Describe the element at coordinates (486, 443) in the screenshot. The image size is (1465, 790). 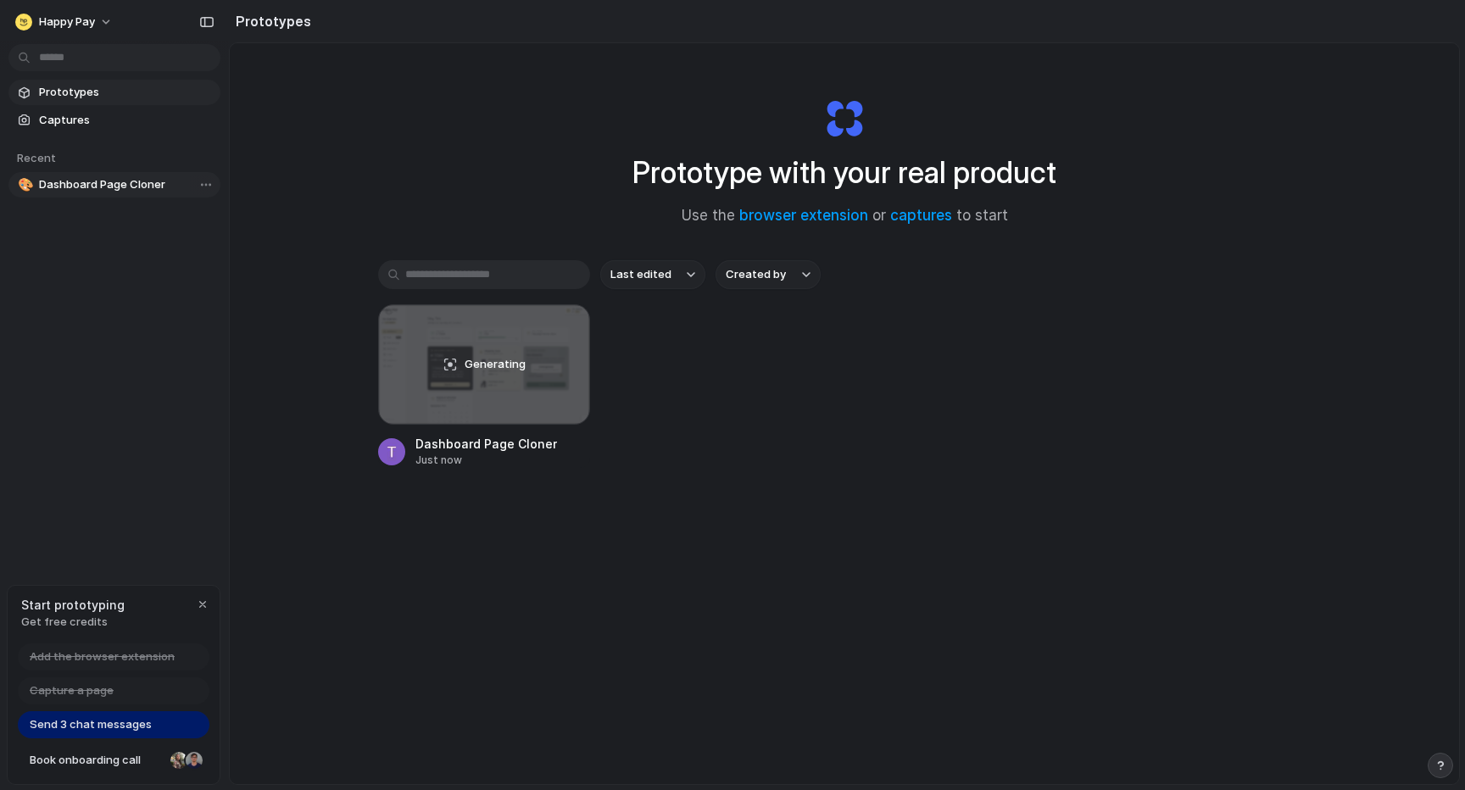
I see `div: Dashboard Page Cloner` at that location.